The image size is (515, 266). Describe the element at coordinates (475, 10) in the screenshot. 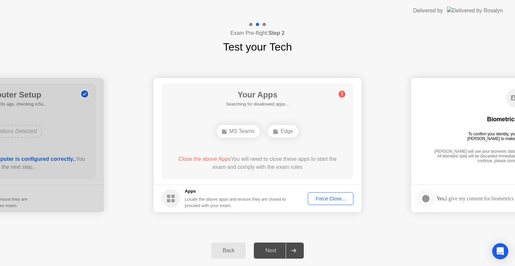

I see `img: Delivered by Rosalyn` at that location.